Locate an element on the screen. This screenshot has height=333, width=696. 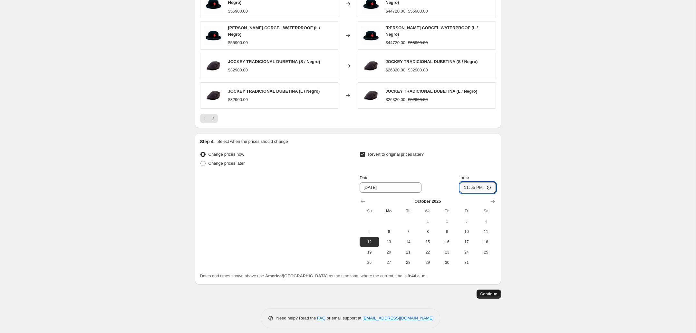
button: Wednesday October 15 2025 is located at coordinates (427, 242).